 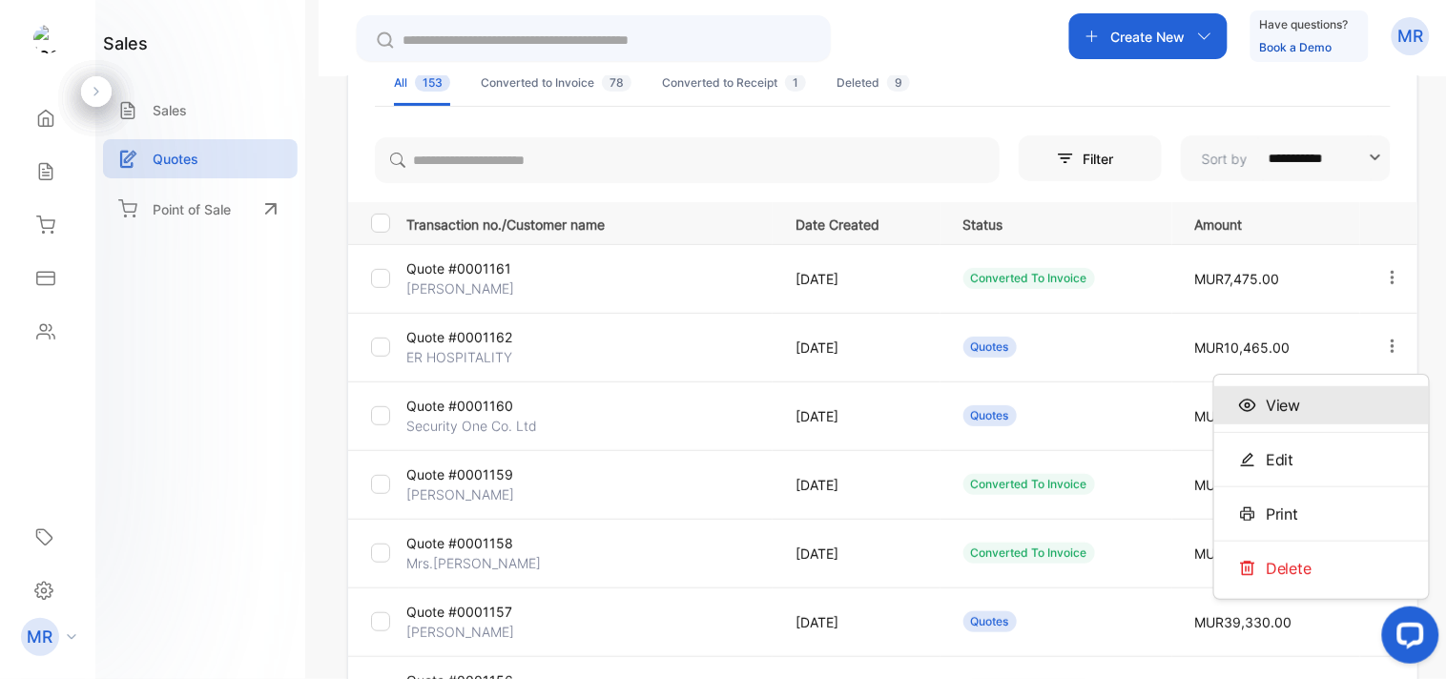 What do you see at coordinates (1243, 347) in the screenshot?
I see `span: MUR10,465.00` at bounding box center [1243, 347].